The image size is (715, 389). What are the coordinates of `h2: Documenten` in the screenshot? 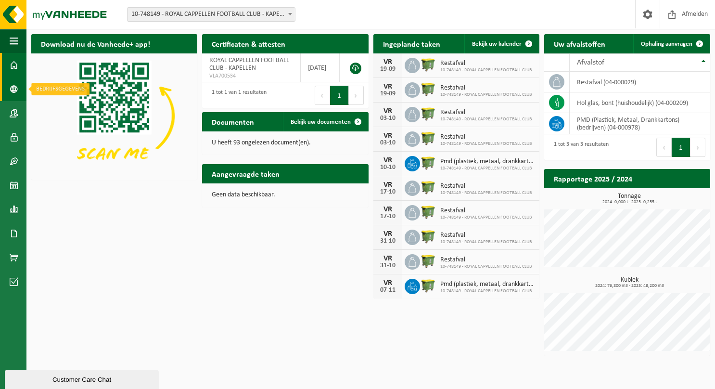 It's located at (233, 121).